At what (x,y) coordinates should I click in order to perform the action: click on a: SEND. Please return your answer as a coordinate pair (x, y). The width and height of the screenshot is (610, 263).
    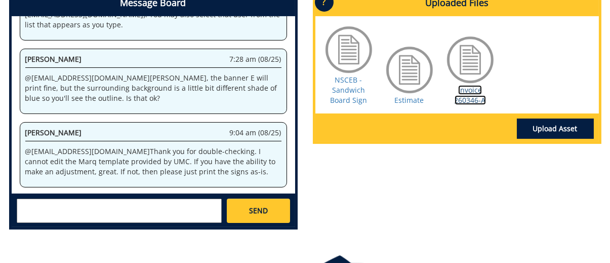
    Looking at the image, I should click on (258, 210).